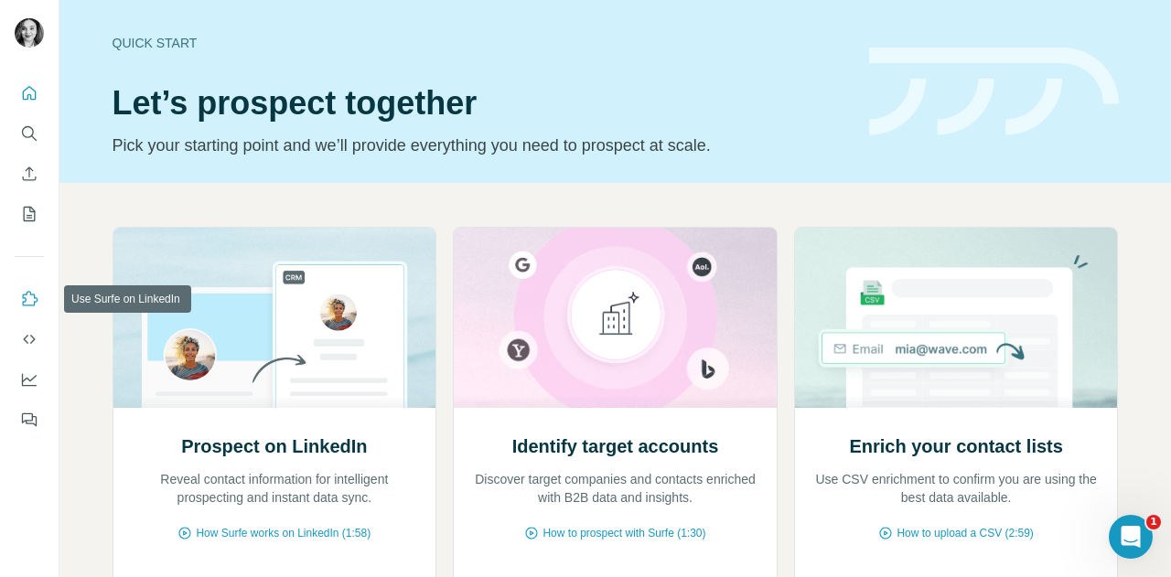 This screenshot has width=1171, height=577. I want to click on p: Discover target companies and contacts enriched with B2B data and insights., so click(615, 489).